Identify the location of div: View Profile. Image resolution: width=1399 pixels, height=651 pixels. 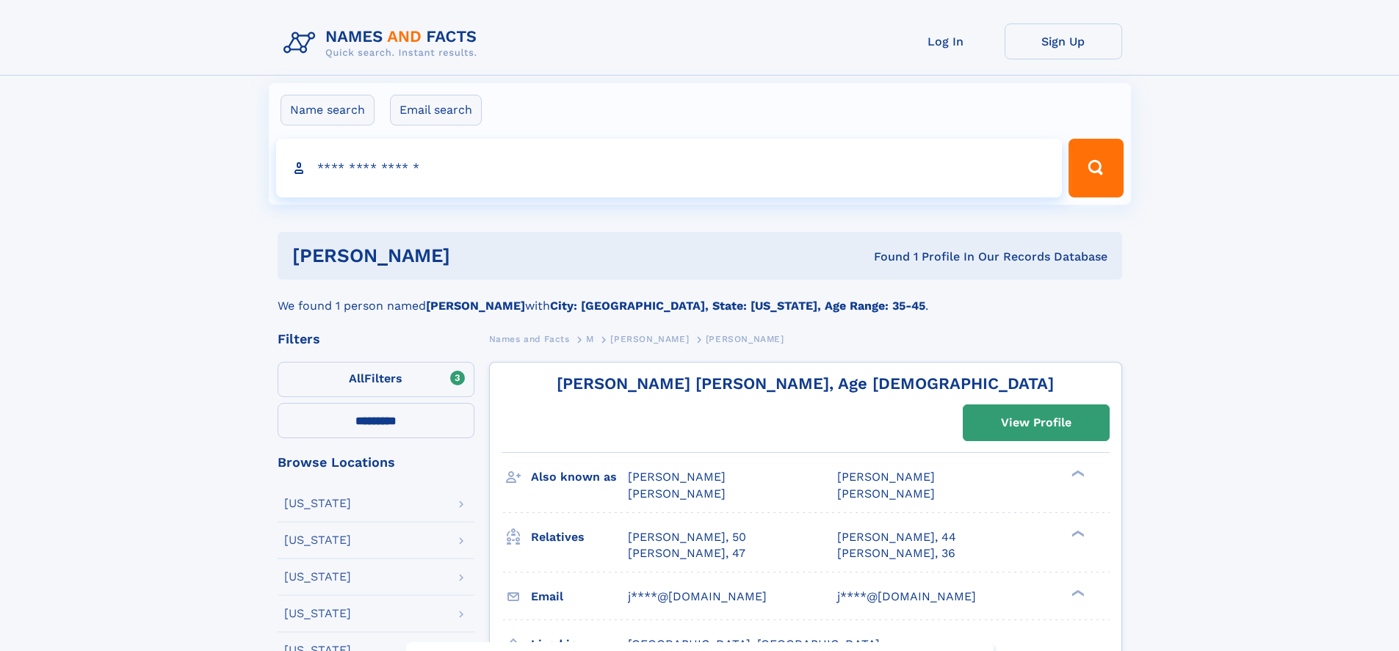
(1036, 423).